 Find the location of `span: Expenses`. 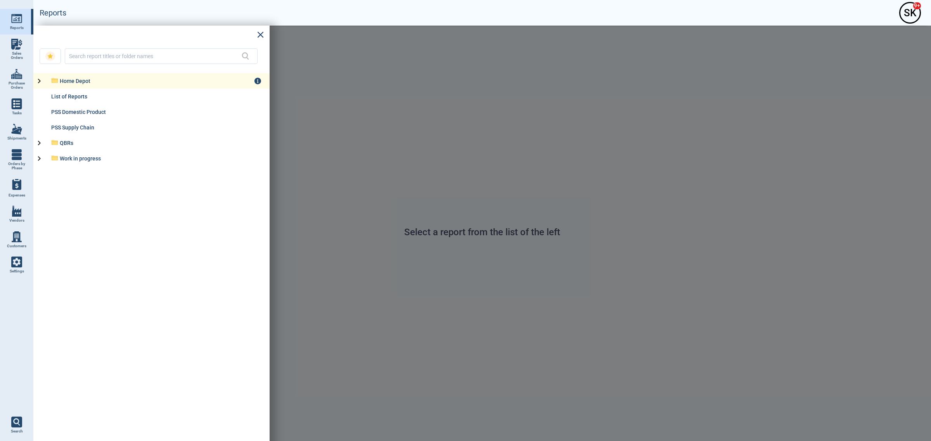

span: Expenses is located at coordinates (17, 195).